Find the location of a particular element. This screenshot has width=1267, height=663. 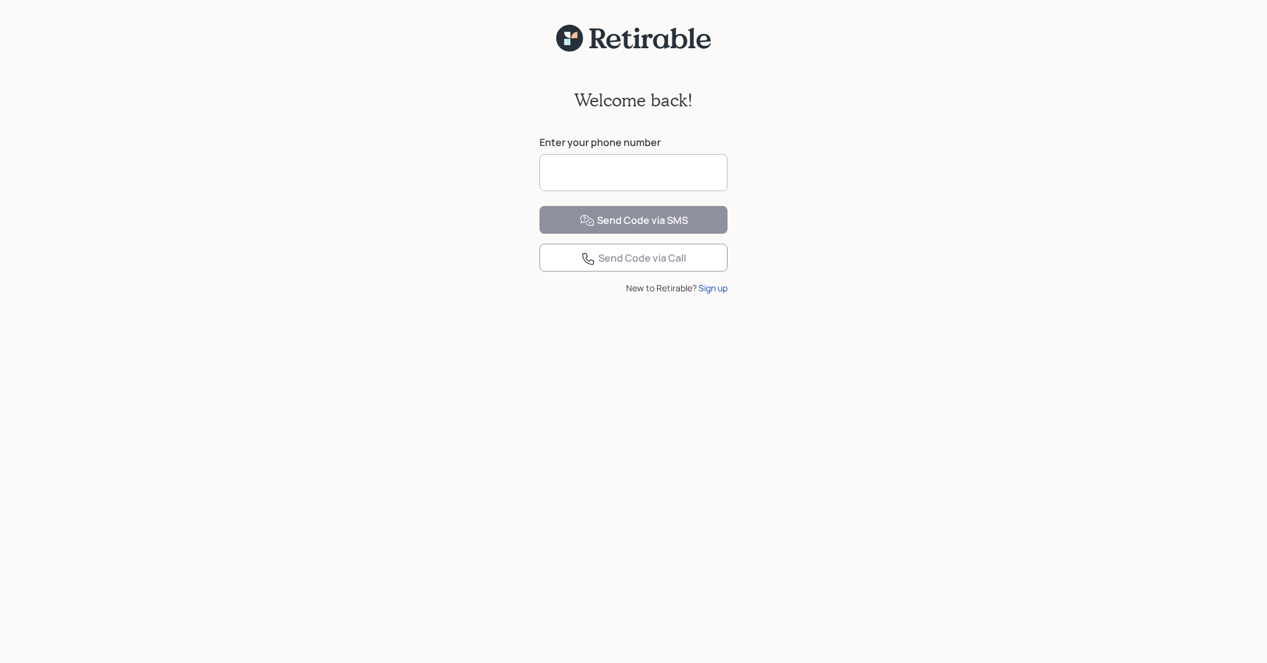

div: Send Code via Call is located at coordinates (634, 259).